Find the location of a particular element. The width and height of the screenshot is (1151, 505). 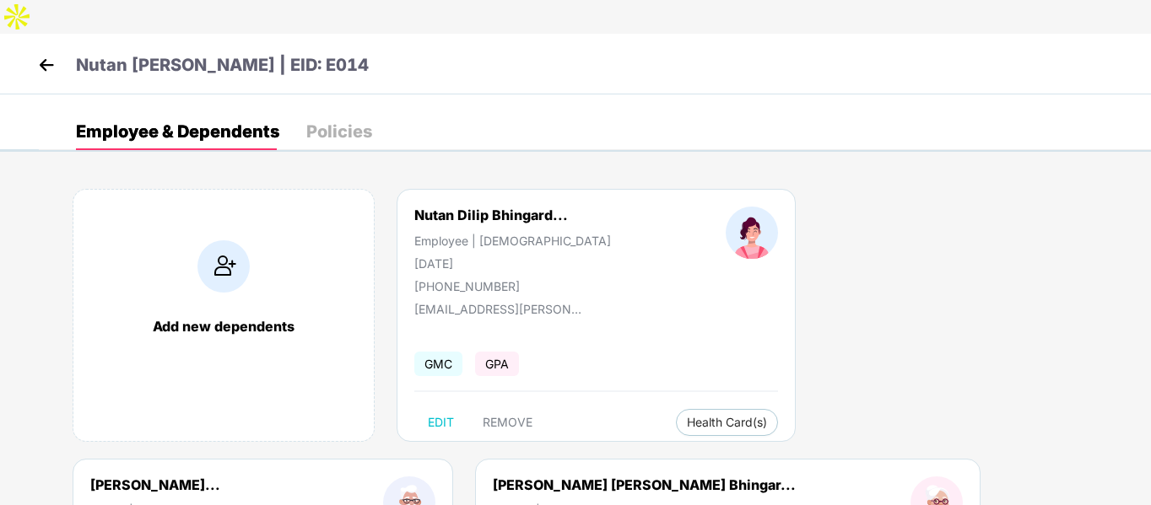

div: Policies is located at coordinates (339, 132).